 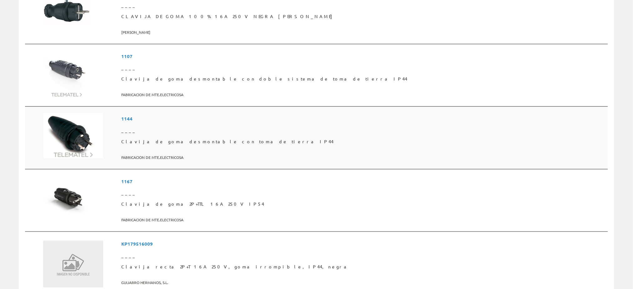 What do you see at coordinates (364, 119) in the screenshot?
I see `span: 1144` at bounding box center [364, 119].